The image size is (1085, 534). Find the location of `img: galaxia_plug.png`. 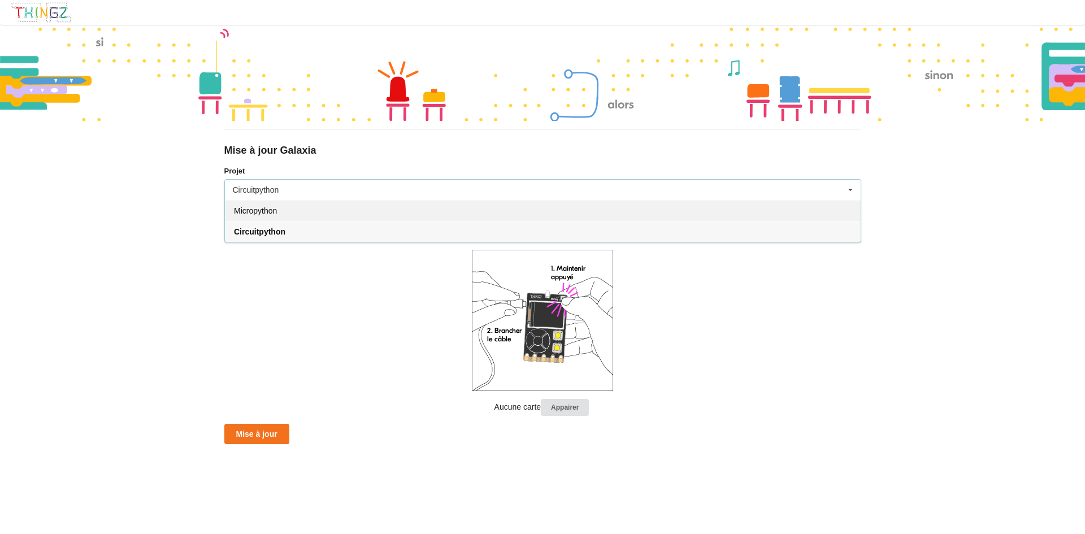

img: galaxia_plug.png is located at coordinates (542, 320).